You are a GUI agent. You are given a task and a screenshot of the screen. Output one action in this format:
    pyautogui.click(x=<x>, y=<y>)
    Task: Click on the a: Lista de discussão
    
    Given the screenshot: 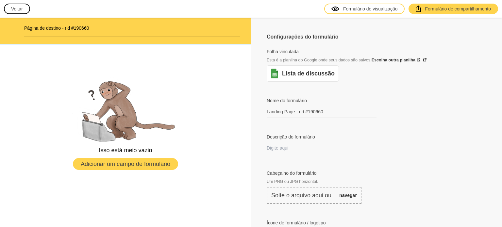 What is the action you would take?
    pyautogui.click(x=308, y=74)
    